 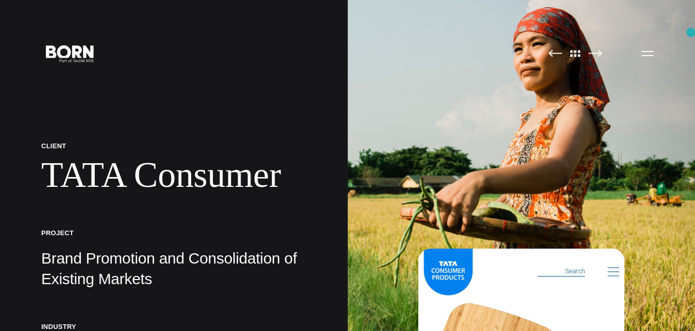 I want to click on img: All Pages, so click(x=576, y=53).